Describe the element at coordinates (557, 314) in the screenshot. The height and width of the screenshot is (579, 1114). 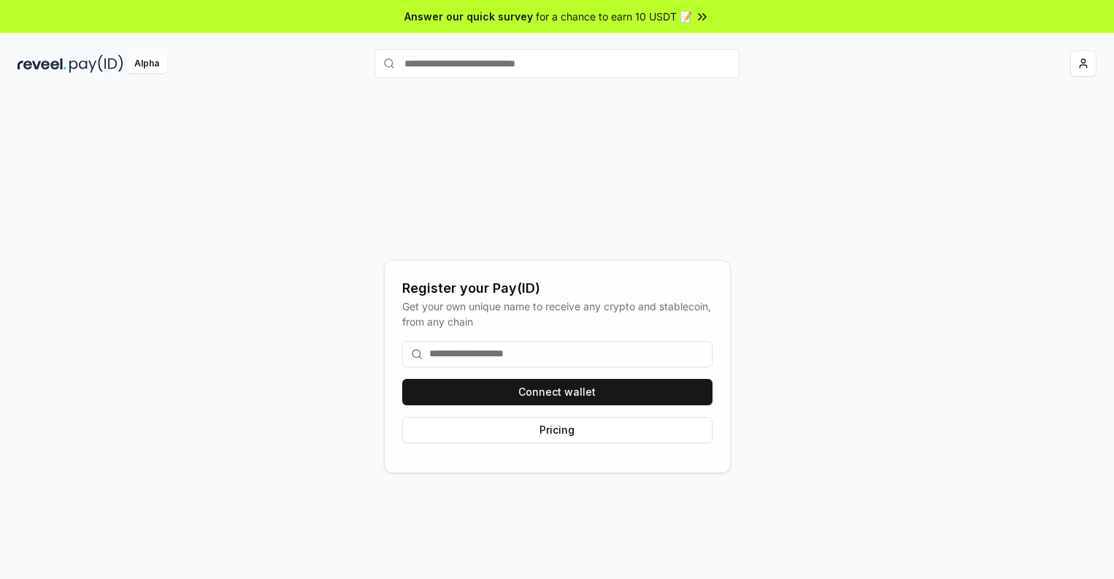
I see `div: Get your own unique name to receive any crypto and stablecoin, from any chain` at that location.